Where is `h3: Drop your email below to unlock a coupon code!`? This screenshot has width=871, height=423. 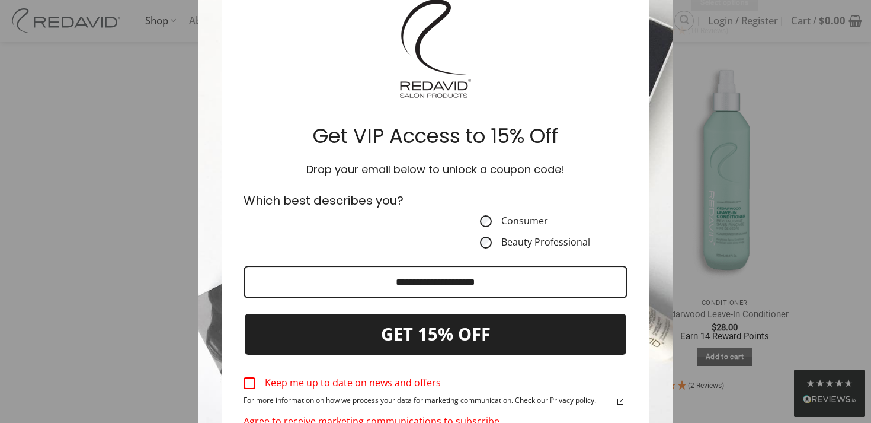 h3: Drop your email below to unlock a coupon code! is located at coordinates (436, 170).